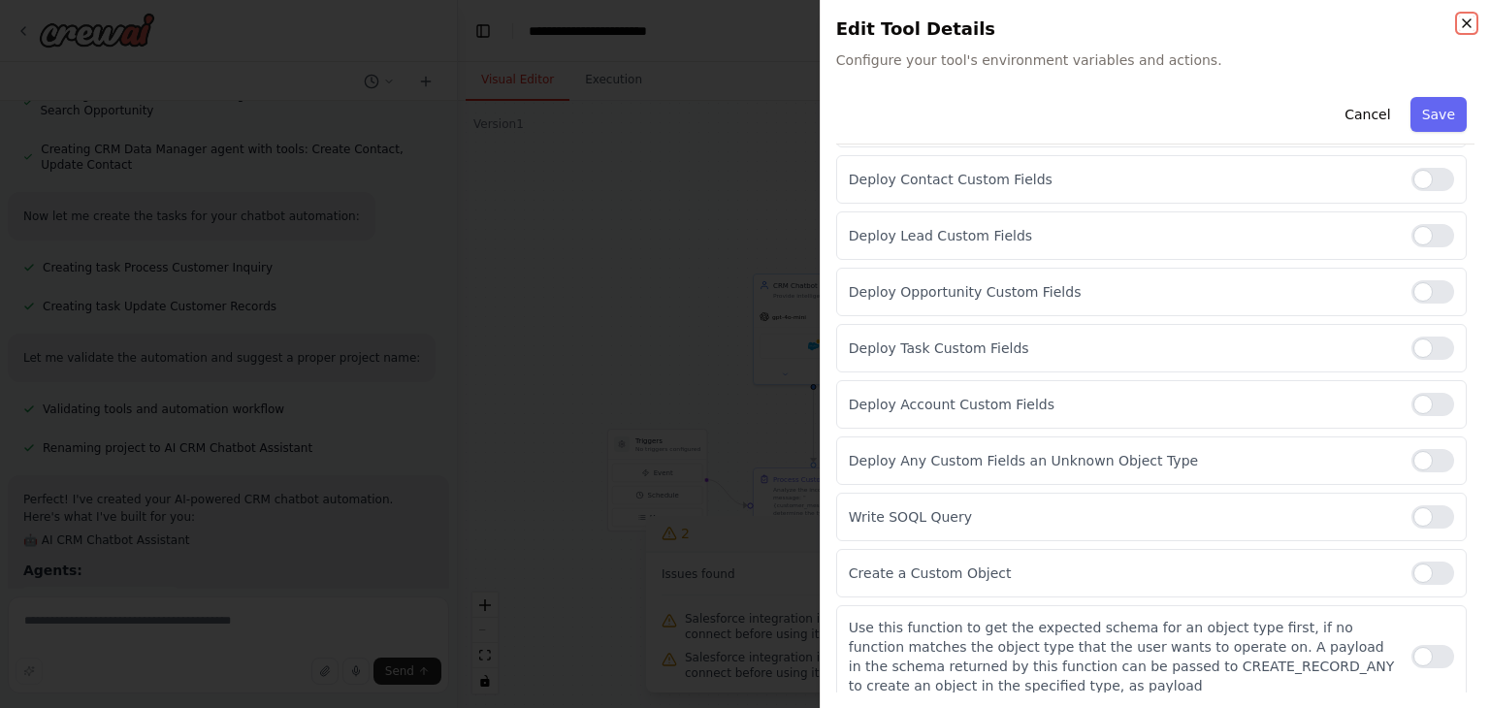 This screenshot has height=708, width=1490. What do you see at coordinates (1122, 179) in the screenshot?
I see `p: Deploy Contact Custom Fields` at bounding box center [1122, 179].